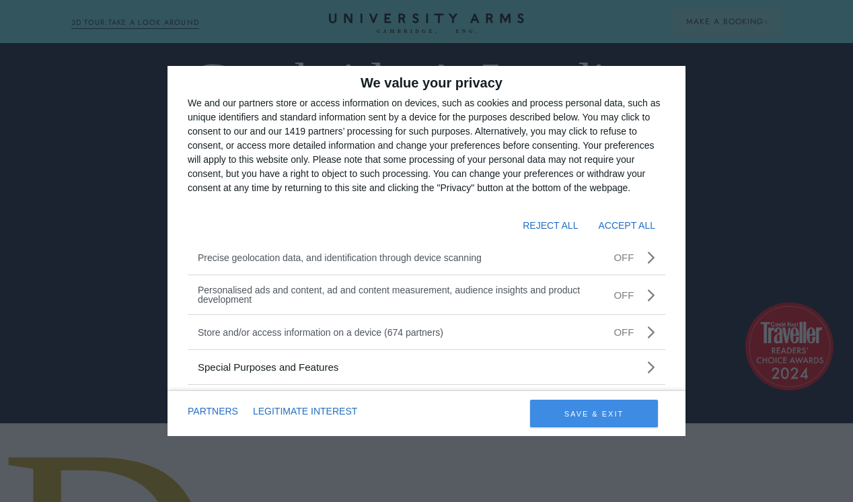 This screenshot has height=502, width=853. What do you see at coordinates (426, 367) in the screenshot?
I see `button: Special Purposes and Features` at bounding box center [426, 367].